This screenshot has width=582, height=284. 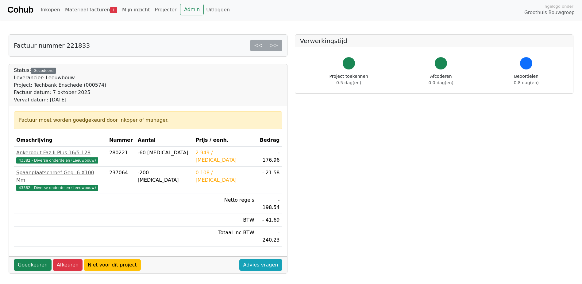 What do you see at coordinates (261, 265) in the screenshot?
I see `a: Advies vragen` at bounding box center [261, 265].